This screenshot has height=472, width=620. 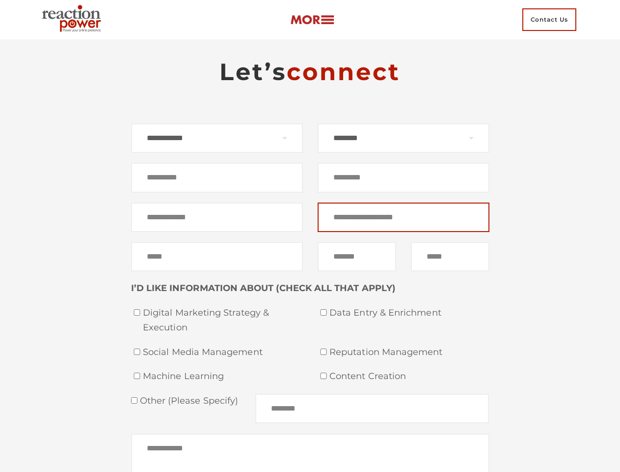 What do you see at coordinates (263, 288) in the screenshot?
I see `strong: I’D LIKE INFORMATION ABOUT (CHECK ALL THAT APPLY)` at bounding box center [263, 288].